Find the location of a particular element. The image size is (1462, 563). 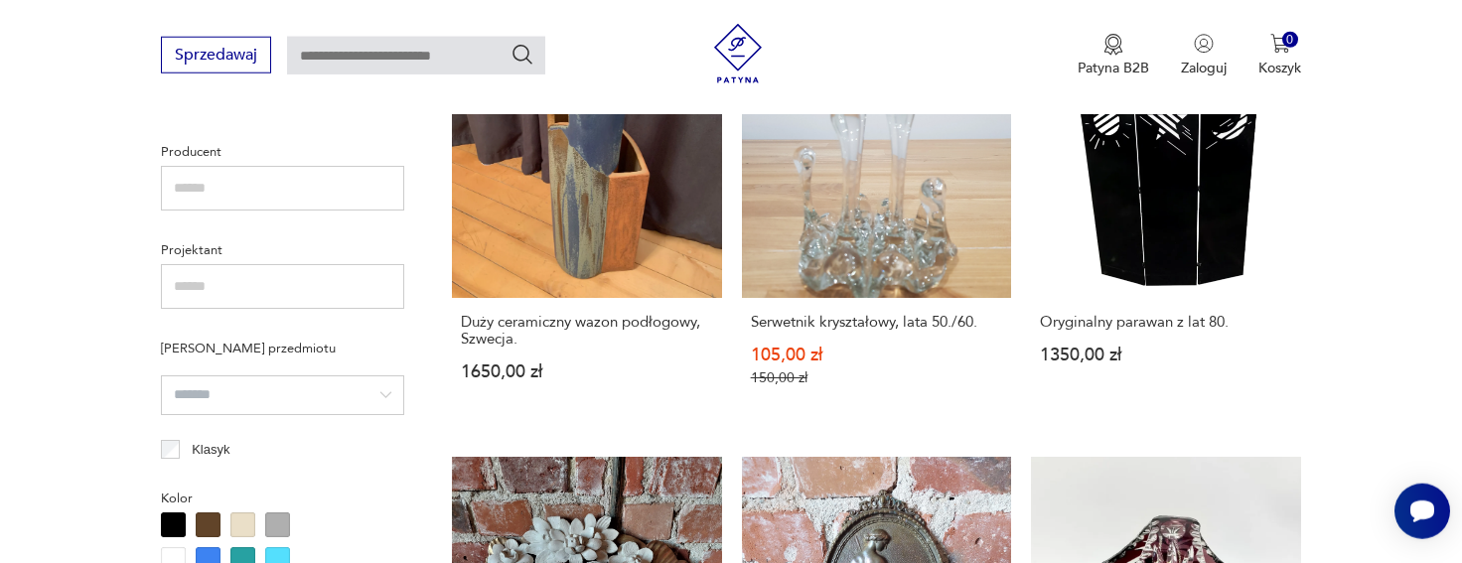

p: 1350,00 zł is located at coordinates (1166, 355).